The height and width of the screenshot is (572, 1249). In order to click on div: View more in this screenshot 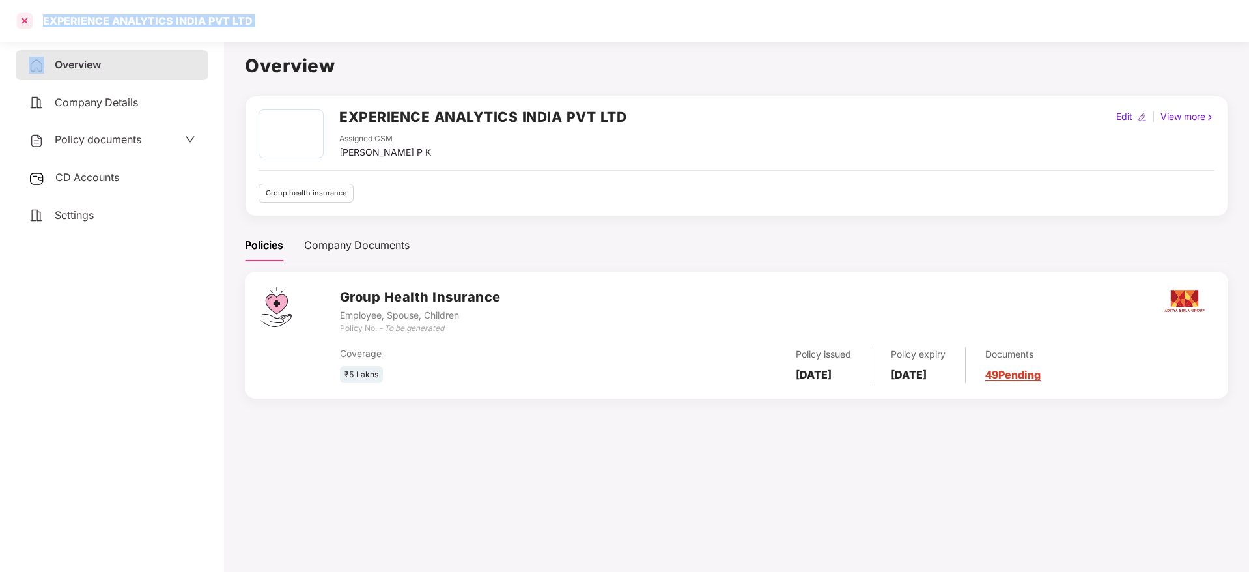, I will do `click(1188, 117)`.